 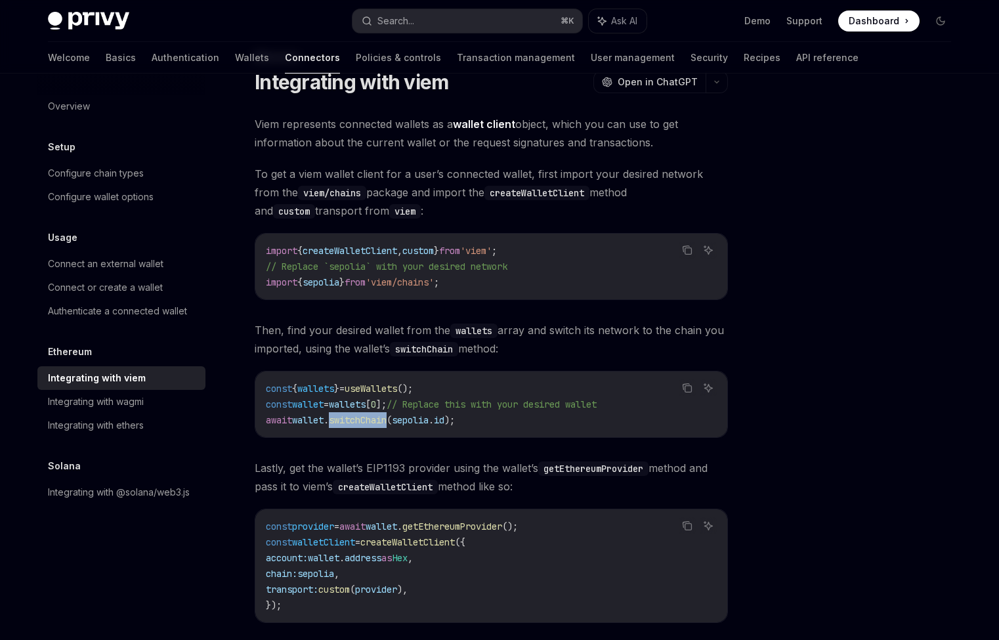 I want to click on div: Integrating with ethers, so click(x=96, y=425).